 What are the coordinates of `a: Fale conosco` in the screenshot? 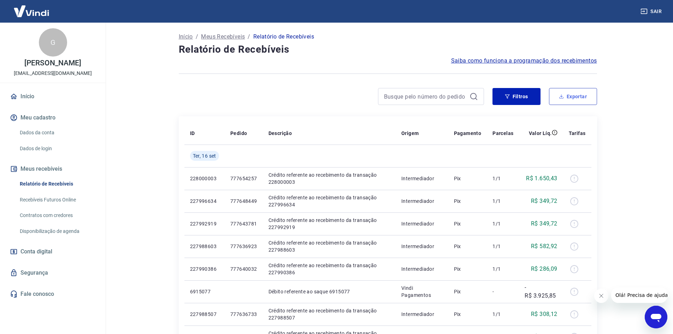 It's located at (53, 294).